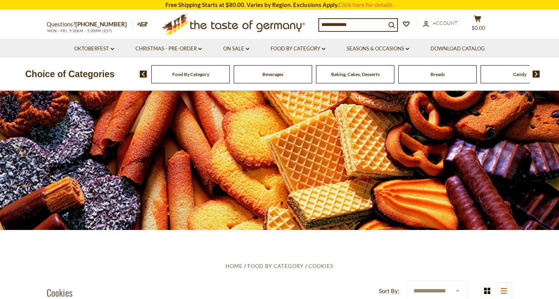 This screenshot has width=559, height=299. Describe the element at coordinates (321, 266) in the screenshot. I see `a: Cookies` at that location.